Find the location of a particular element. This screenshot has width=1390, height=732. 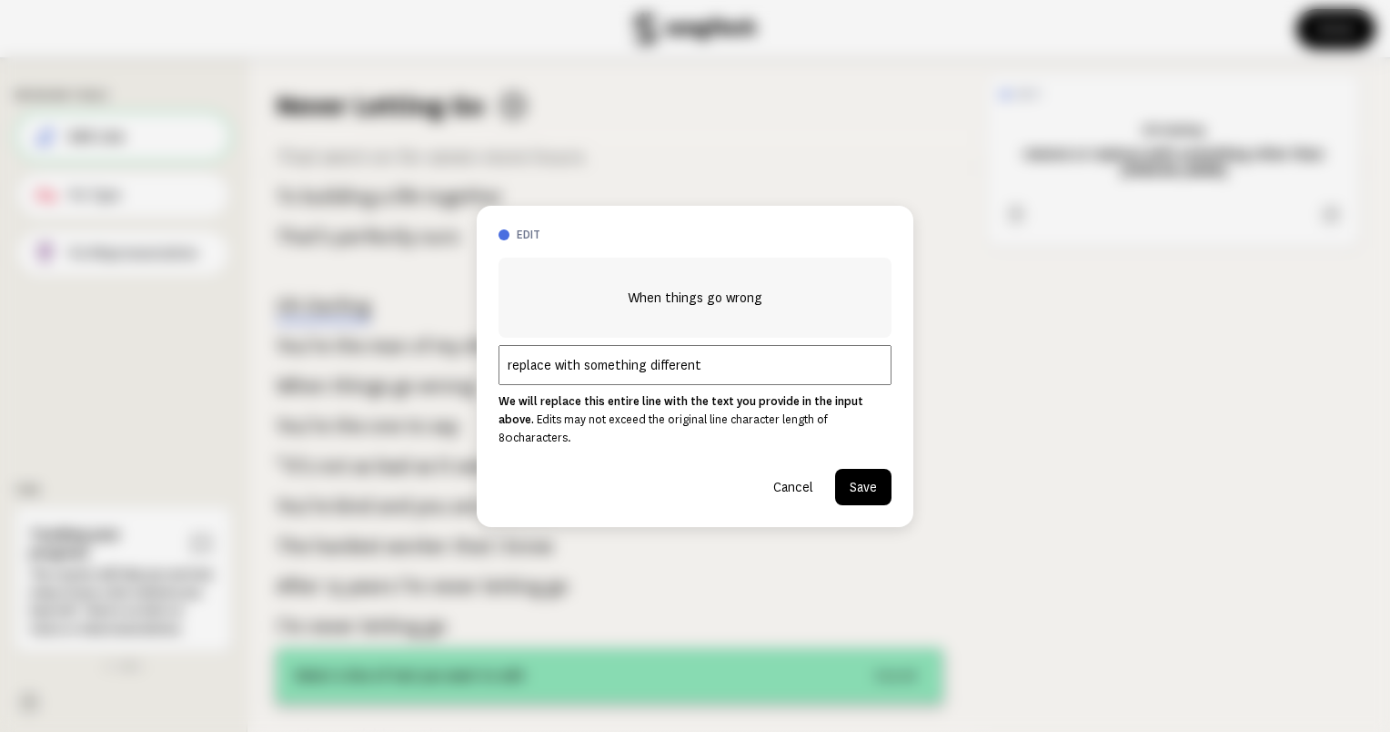

strong: We will replace this entire line with the text you provide in the input above. is located at coordinates (681, 410).